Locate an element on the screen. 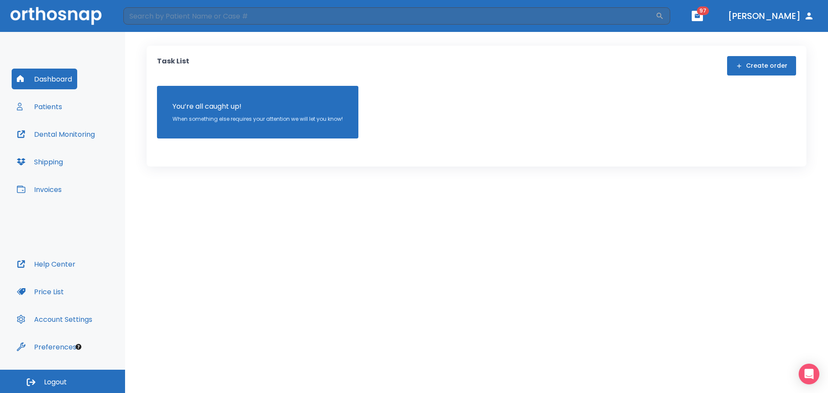 The height and width of the screenshot is (393, 828). p: You’re all caught up! is located at coordinates (257, 106).